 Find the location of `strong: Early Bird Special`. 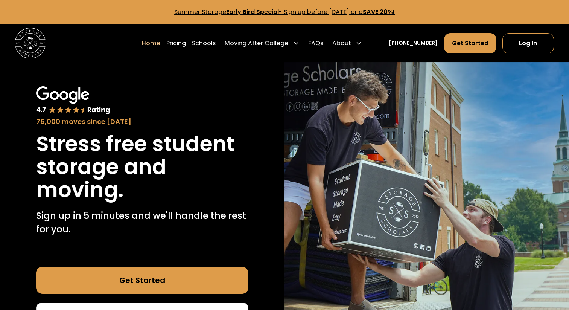

strong: Early Bird Special is located at coordinates (253, 12).